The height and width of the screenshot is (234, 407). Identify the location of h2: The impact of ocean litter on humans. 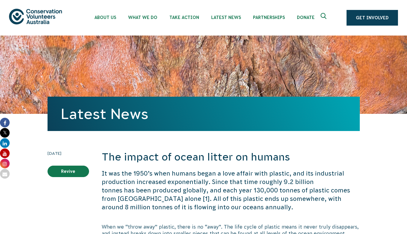
(231, 157).